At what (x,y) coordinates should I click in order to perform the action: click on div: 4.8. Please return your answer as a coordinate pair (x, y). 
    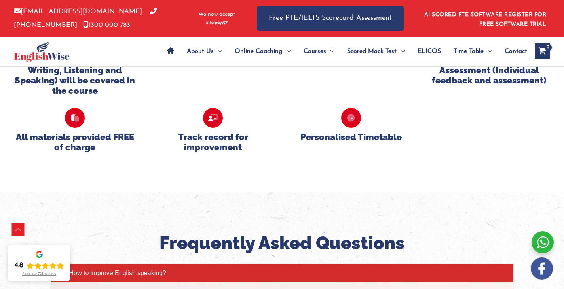
    Looking at the image, I should click on (19, 266).